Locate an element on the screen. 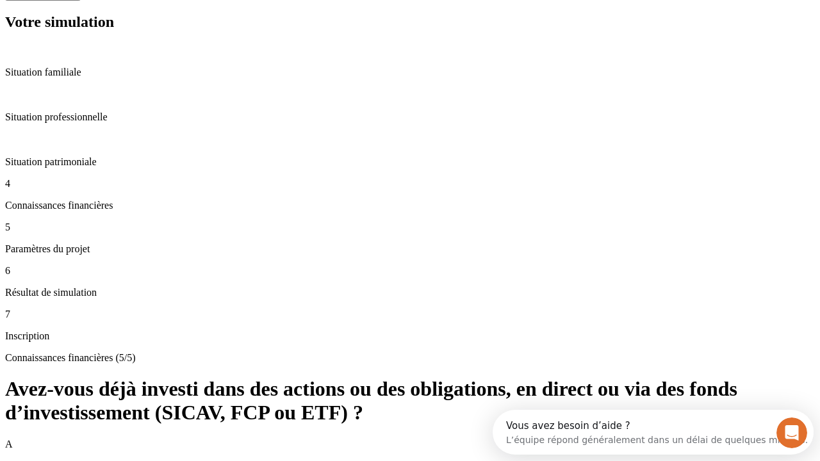 The image size is (820, 461). p: Situation professionnelle is located at coordinates (410, 117).